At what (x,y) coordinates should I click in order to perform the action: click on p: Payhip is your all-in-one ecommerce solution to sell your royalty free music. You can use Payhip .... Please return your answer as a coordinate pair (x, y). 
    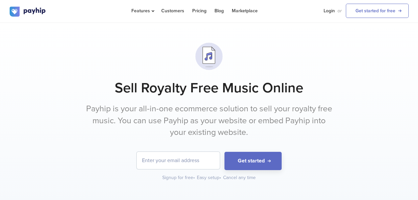
    Looking at the image, I should click on (209, 121).